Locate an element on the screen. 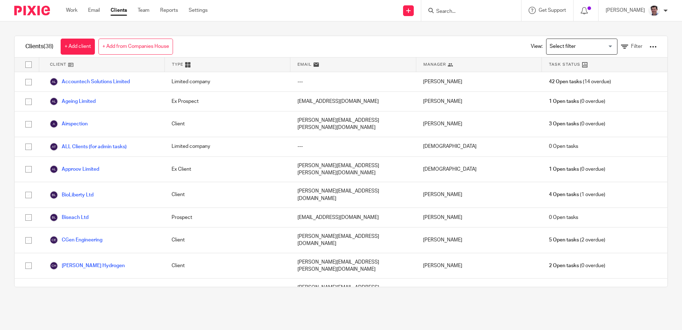  div: Search for option is located at coordinates (582, 46).